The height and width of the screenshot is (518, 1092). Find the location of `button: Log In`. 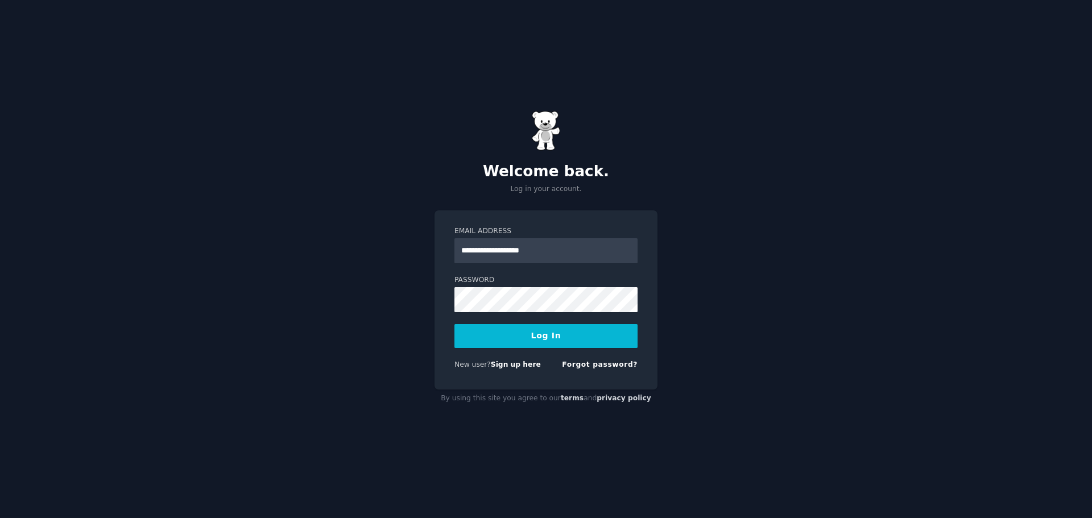

button: Log In is located at coordinates (546, 336).